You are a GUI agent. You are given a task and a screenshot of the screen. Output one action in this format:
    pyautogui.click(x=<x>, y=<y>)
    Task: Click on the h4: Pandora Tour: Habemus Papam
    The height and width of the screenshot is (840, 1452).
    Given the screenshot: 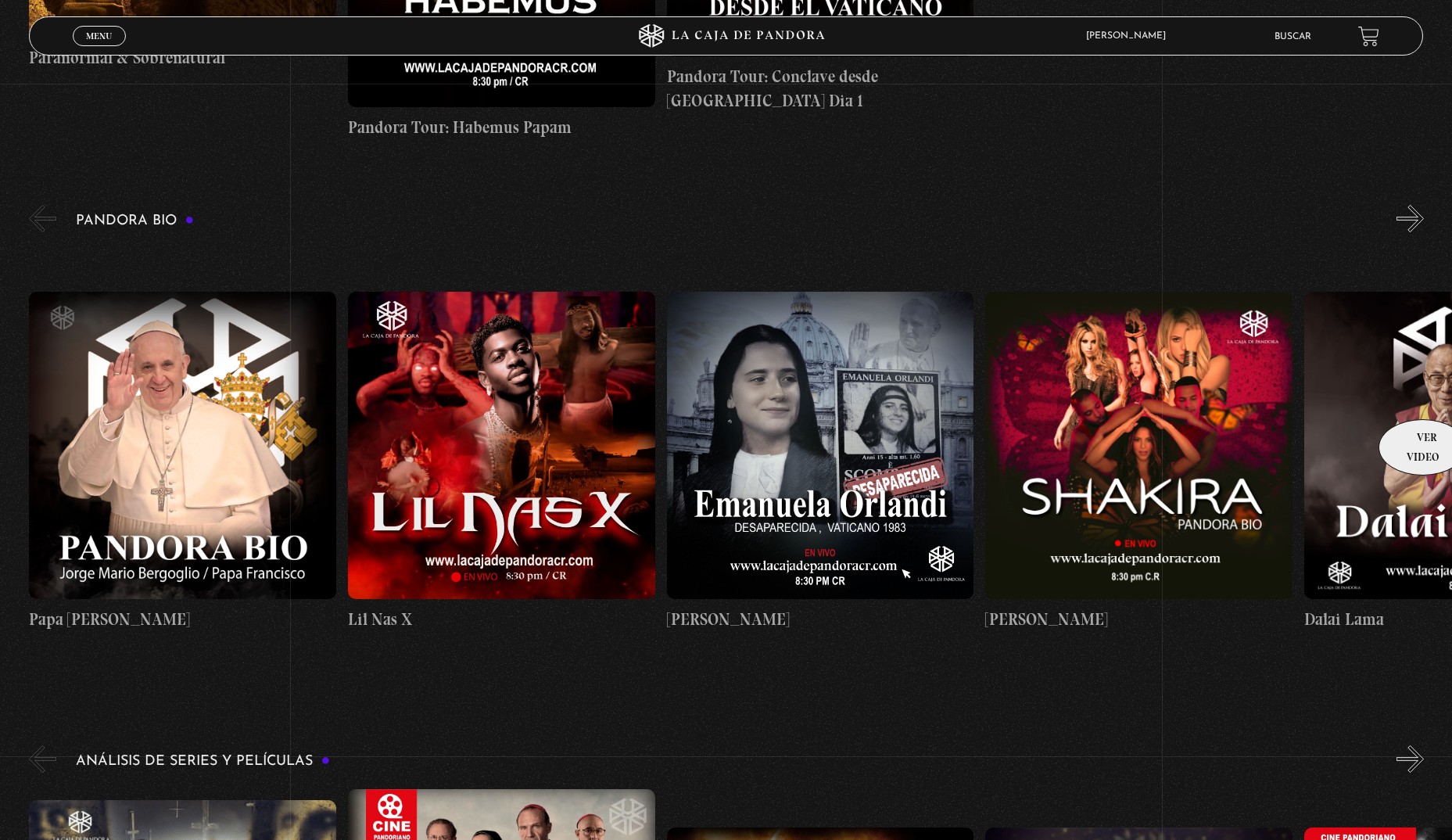 What is the action you would take?
    pyautogui.click(x=501, y=127)
    